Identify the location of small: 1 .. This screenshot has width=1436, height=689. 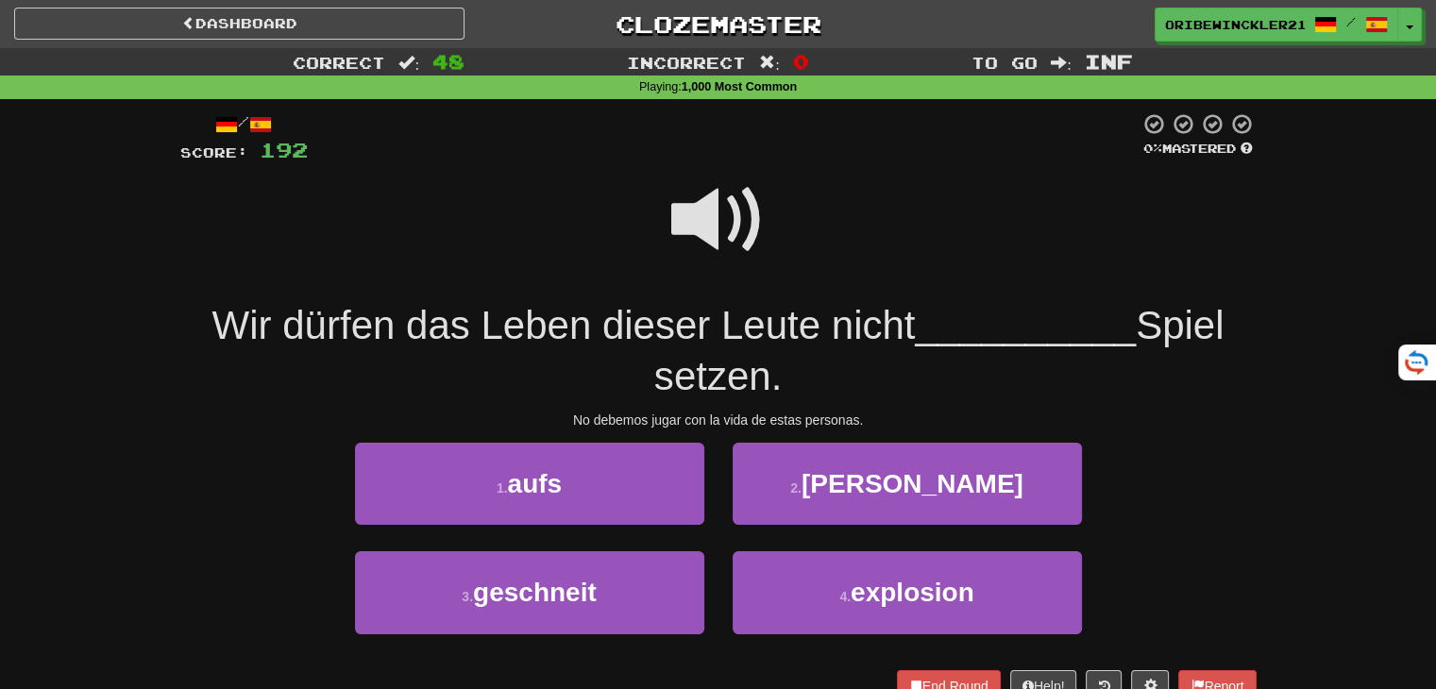
(502, 488).